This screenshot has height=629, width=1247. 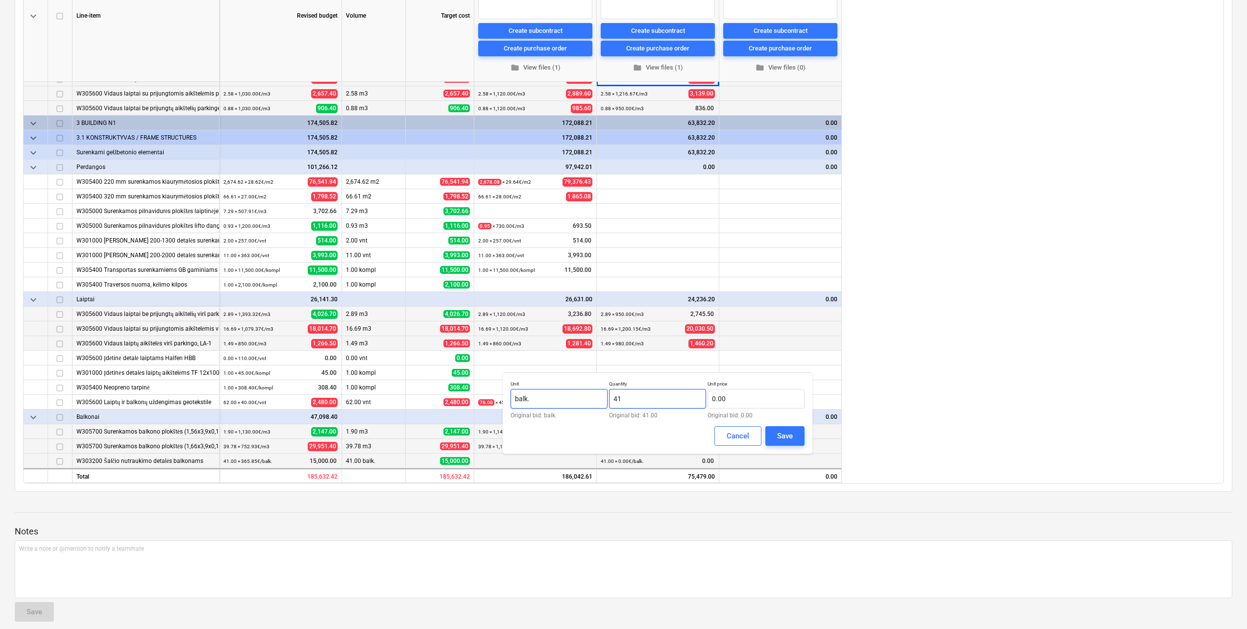 What do you see at coordinates (535, 417) in the screenshot?
I see `div: 47,515.20` at bounding box center [535, 417].